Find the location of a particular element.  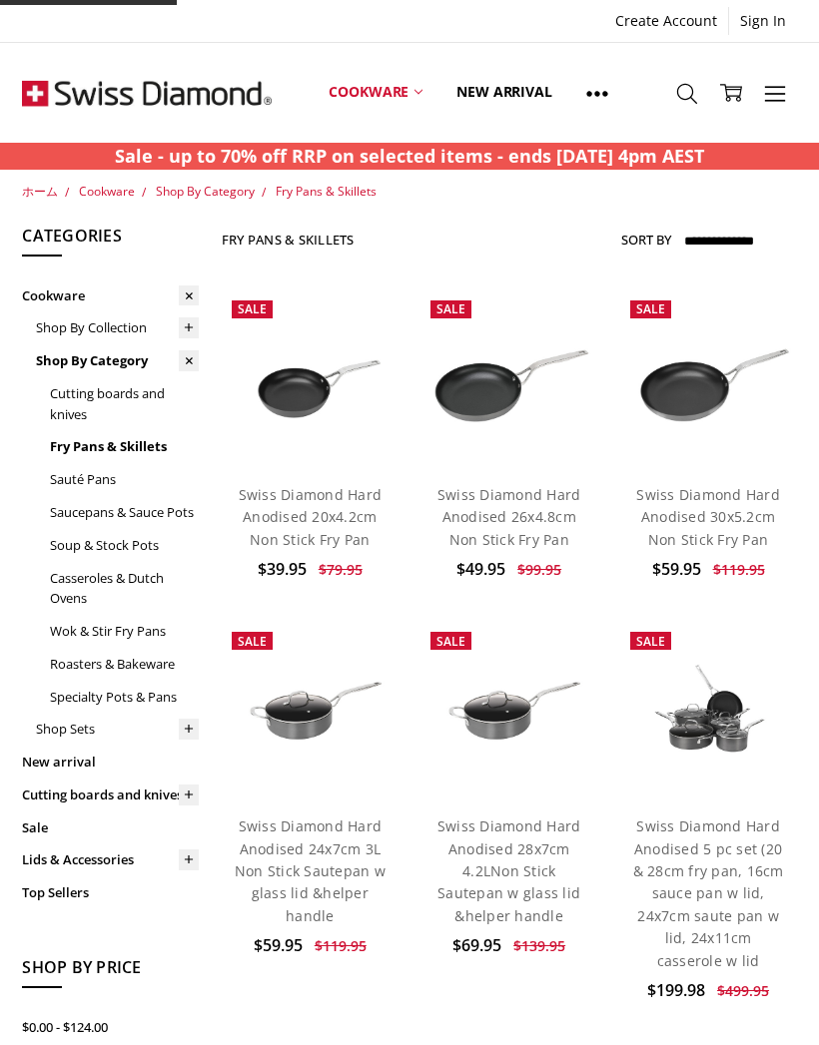

span: Cookware is located at coordinates (107, 191).